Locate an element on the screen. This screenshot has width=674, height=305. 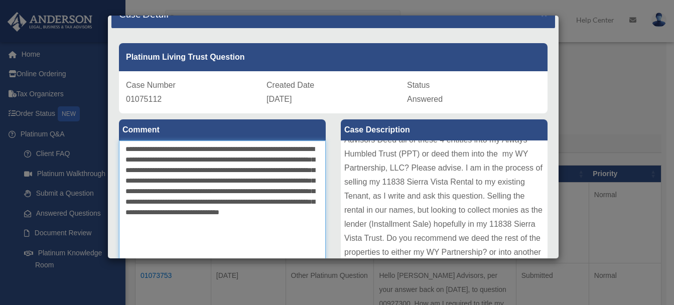
div: Platinum Living Trust Question is located at coordinates (333, 57).